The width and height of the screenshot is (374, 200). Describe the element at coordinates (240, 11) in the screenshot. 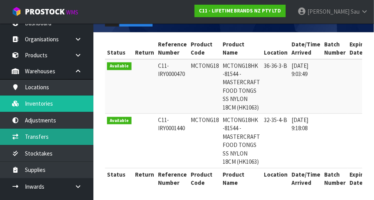

I see `a: C11 - LIFETIME BRANDS NZ PTY LTD` at that location.